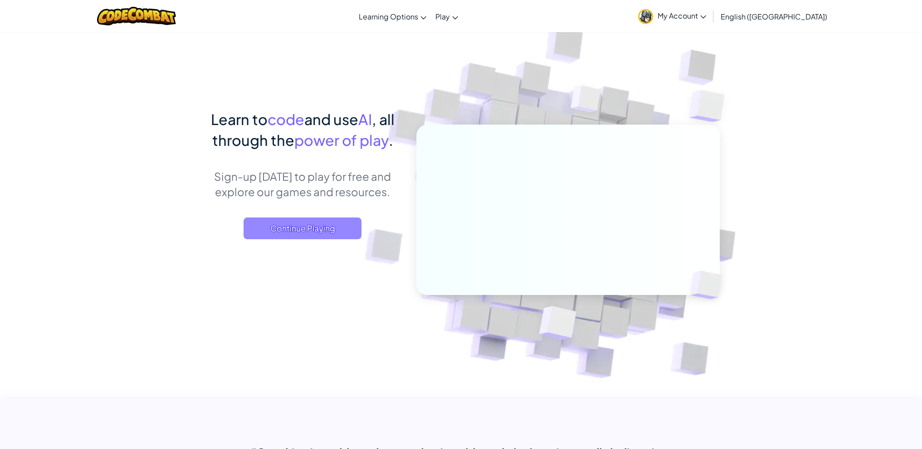  Describe the element at coordinates (682, 15) in the screenshot. I see `span: My Account` at that location.